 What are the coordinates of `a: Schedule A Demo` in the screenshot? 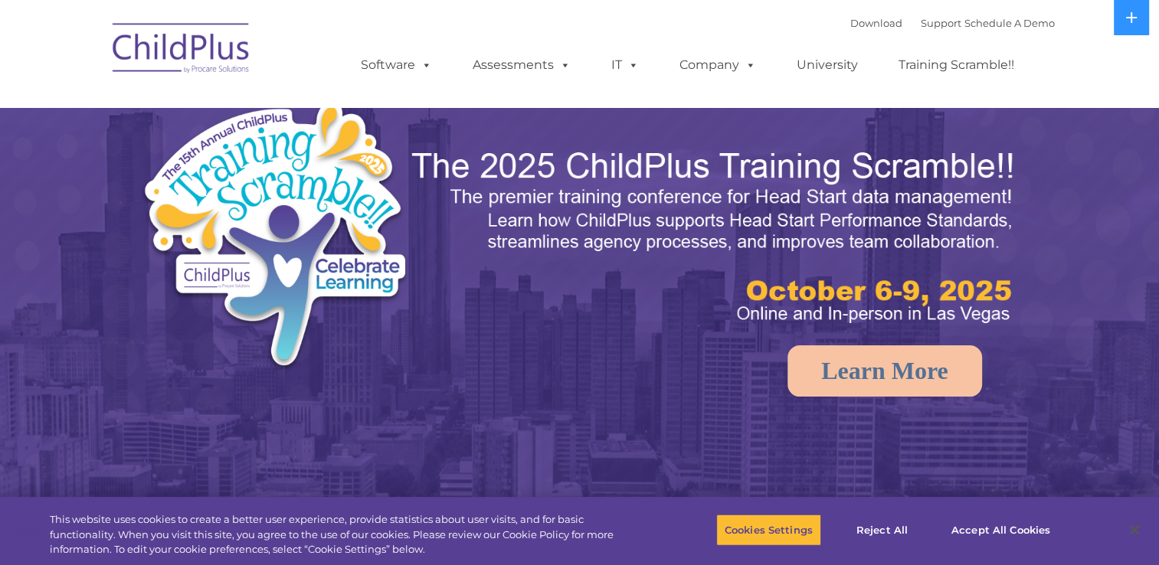 It's located at (1009, 23).